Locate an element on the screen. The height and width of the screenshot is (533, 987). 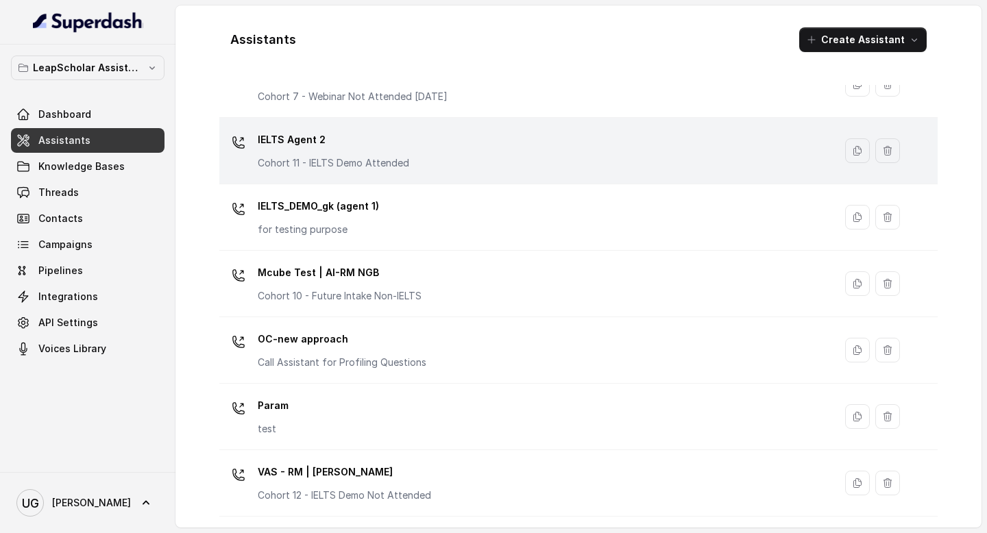
span: API Settings is located at coordinates (68, 323).